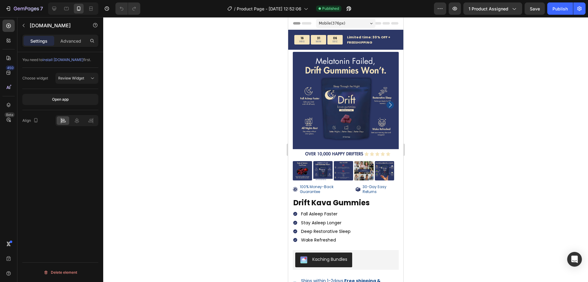 This screenshot has height=282, width=588. Describe the element at coordinates (71, 78) in the screenshot. I see `span: Review Widget` at that location.